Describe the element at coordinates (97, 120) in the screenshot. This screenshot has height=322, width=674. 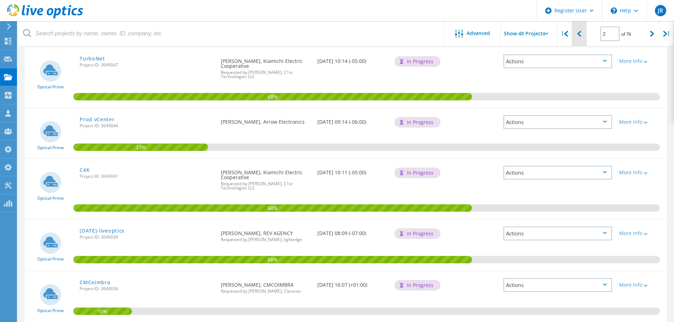
I see `a: Prod vCenter` at that location.